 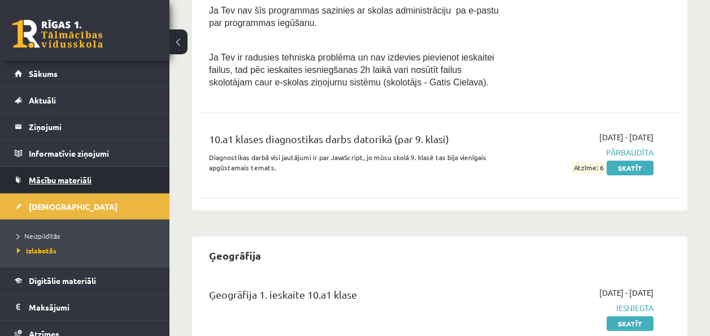 What do you see at coordinates (42, 100) in the screenshot?
I see `span: Aktuāli` at bounding box center [42, 100].